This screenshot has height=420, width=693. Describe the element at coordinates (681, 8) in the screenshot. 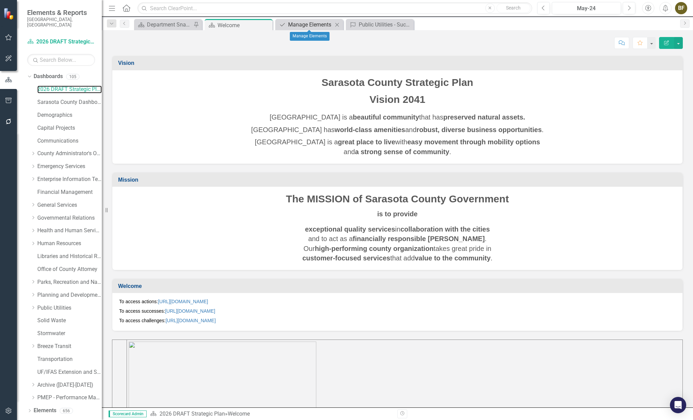

I see `div: BF` at that location.